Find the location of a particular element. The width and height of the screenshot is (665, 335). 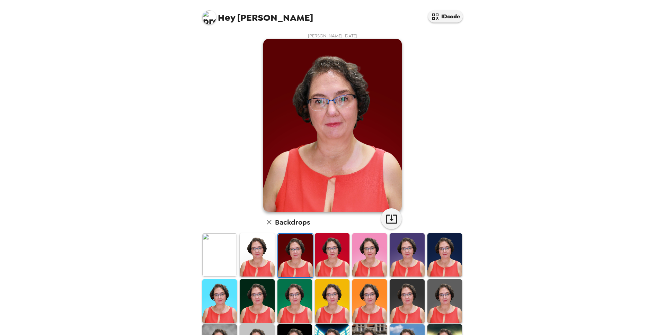

img: Original is located at coordinates (220, 255).